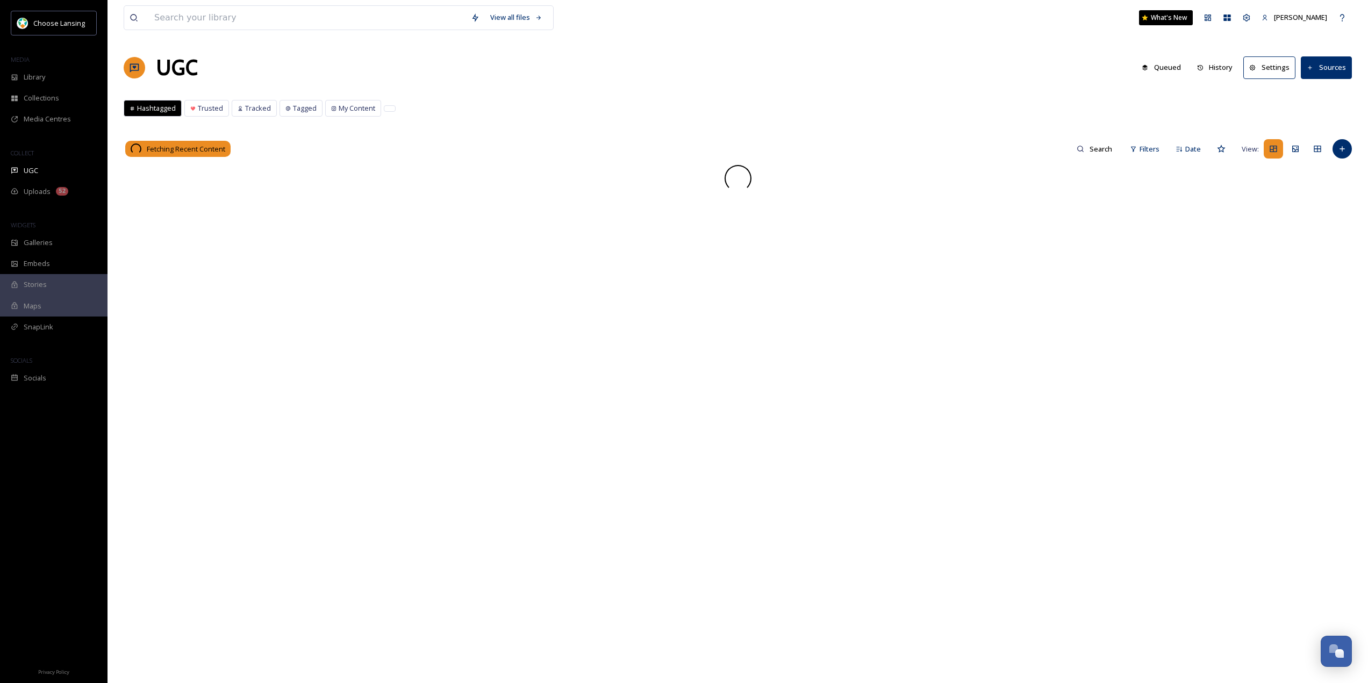  Describe the element at coordinates (177, 68) in the screenshot. I see `a: UGC` at that location.